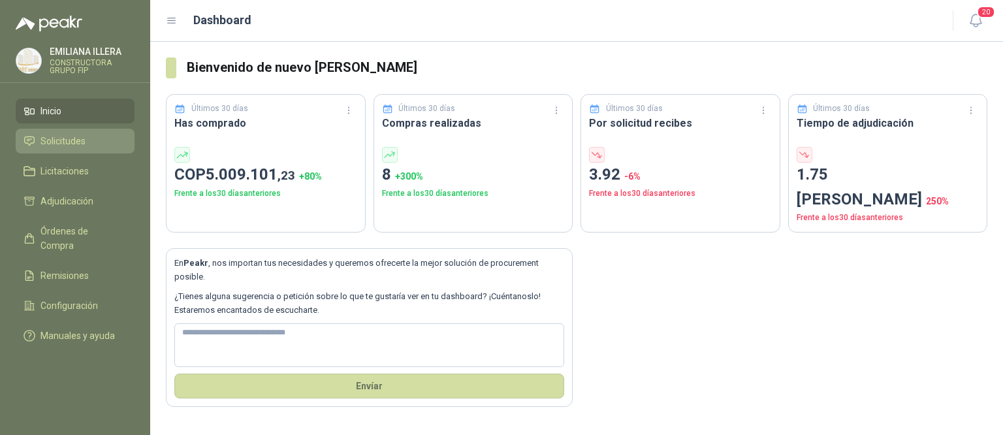  Describe the element at coordinates (222, 20) in the screenshot. I see `h1: Dashboard` at that location.